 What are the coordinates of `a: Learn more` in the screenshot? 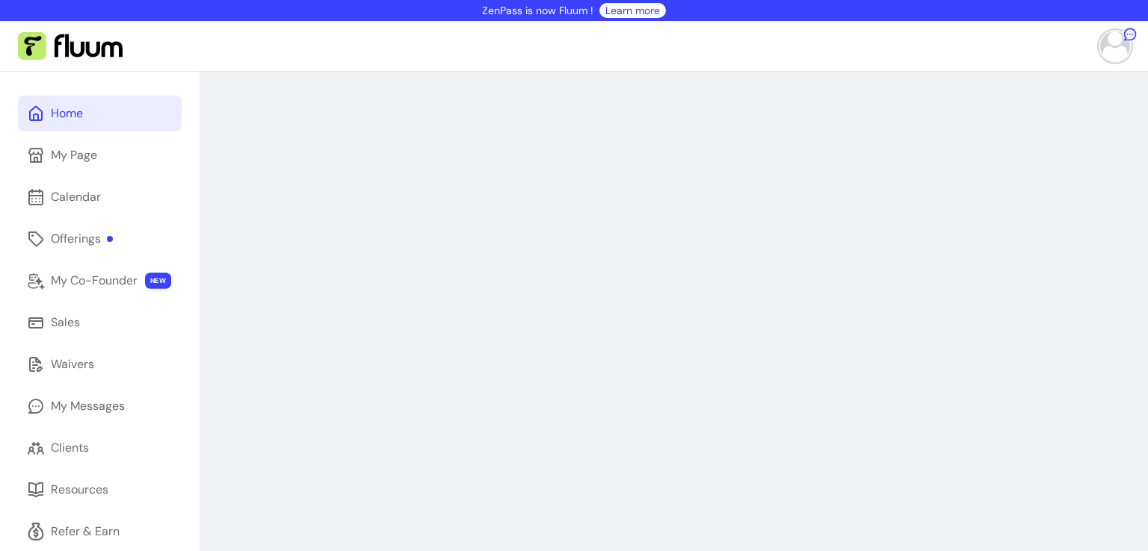 It's located at (632, 10).